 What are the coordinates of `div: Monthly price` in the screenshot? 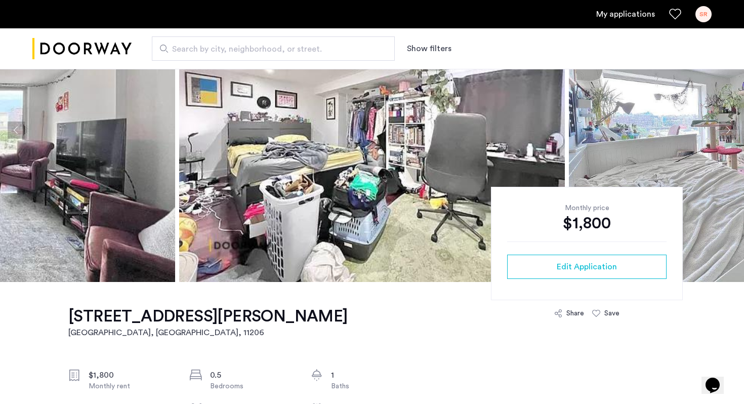 It's located at (587, 208).